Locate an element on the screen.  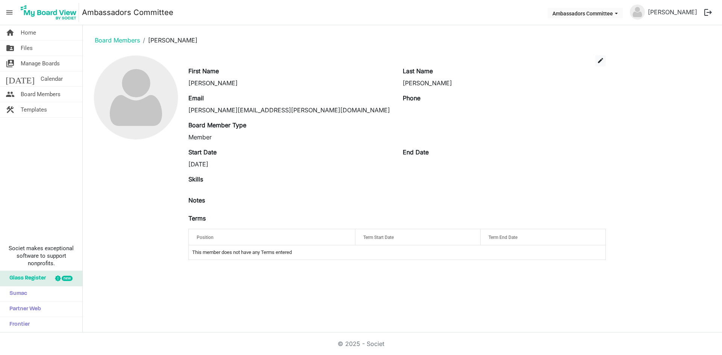
span: folder_shared is located at coordinates (10, 48).